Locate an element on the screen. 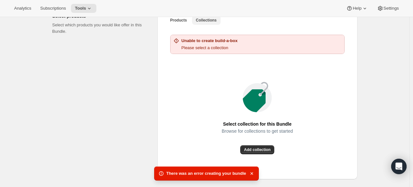 This screenshot has height=187, width=413. button: Help is located at coordinates (357, 8).